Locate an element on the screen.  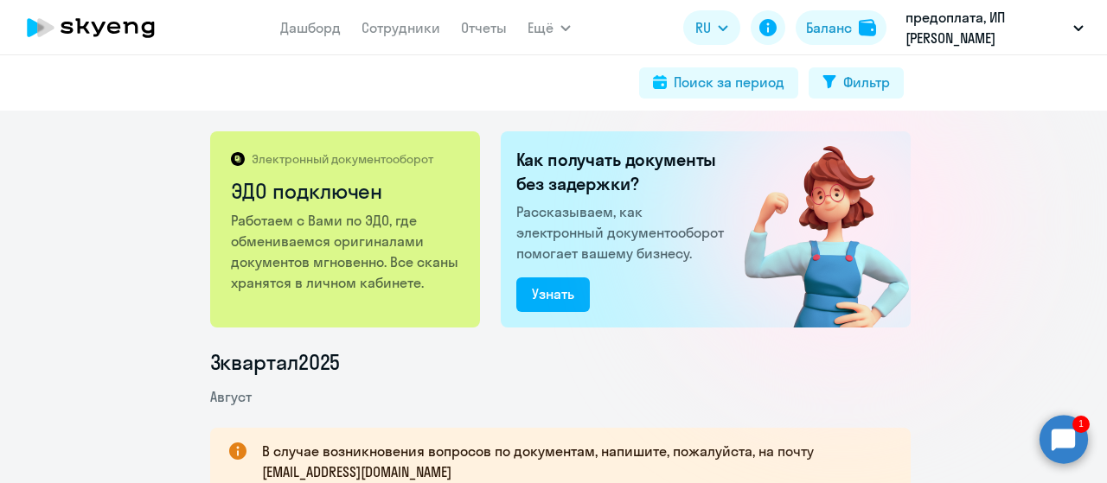
li: 3 квартал 2025 is located at coordinates (560, 362).